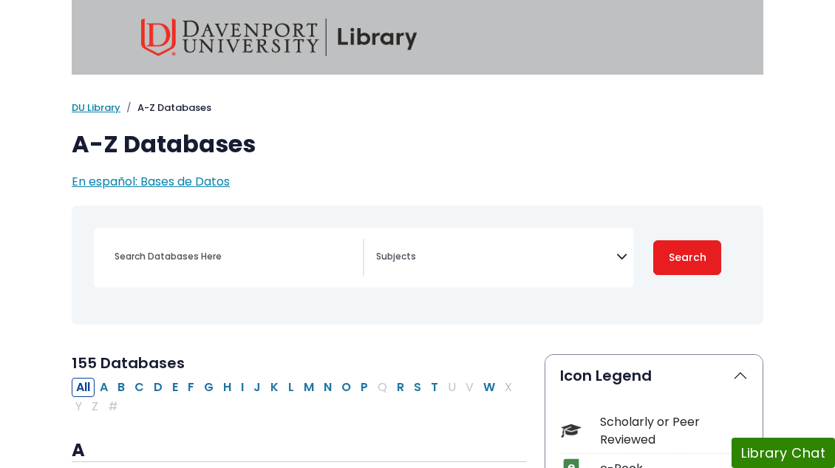  I want to click on button: Filter Results O, so click(346, 387).